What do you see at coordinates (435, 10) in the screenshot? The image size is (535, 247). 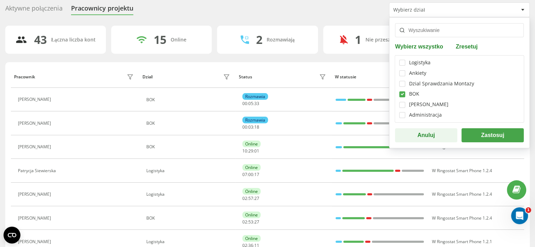 I see `div: Wybierz dział` at bounding box center [435, 10].